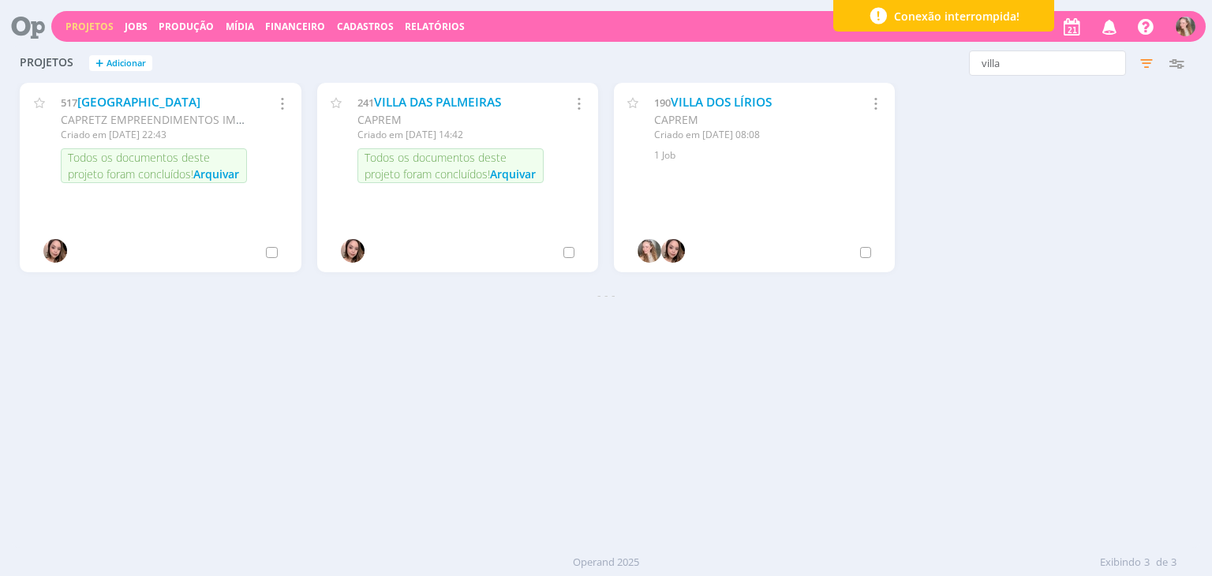 The height and width of the screenshot is (576, 1212). What do you see at coordinates (365, 103) in the screenshot?
I see `span: 241` at bounding box center [365, 103].